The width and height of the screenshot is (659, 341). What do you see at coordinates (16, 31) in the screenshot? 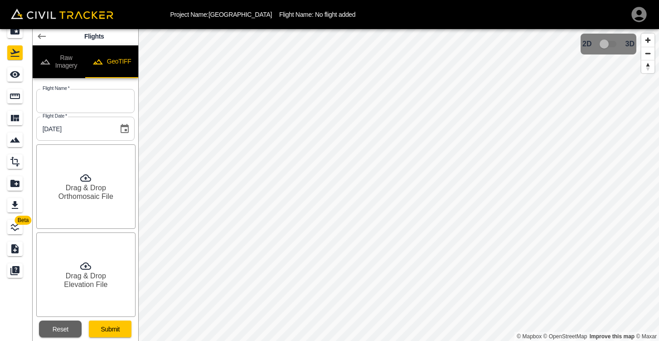
I see `div: Projects` at bounding box center [16, 31].